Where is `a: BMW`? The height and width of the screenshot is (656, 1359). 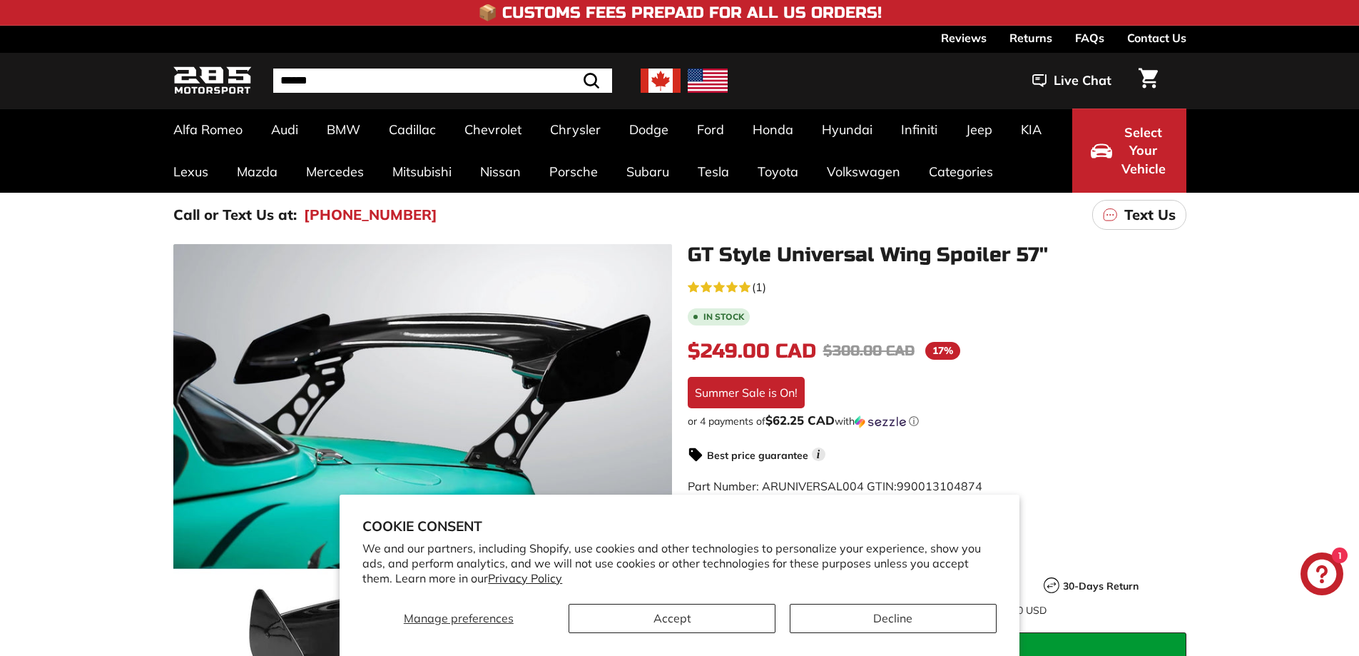 a: BMW is located at coordinates (343, 129).